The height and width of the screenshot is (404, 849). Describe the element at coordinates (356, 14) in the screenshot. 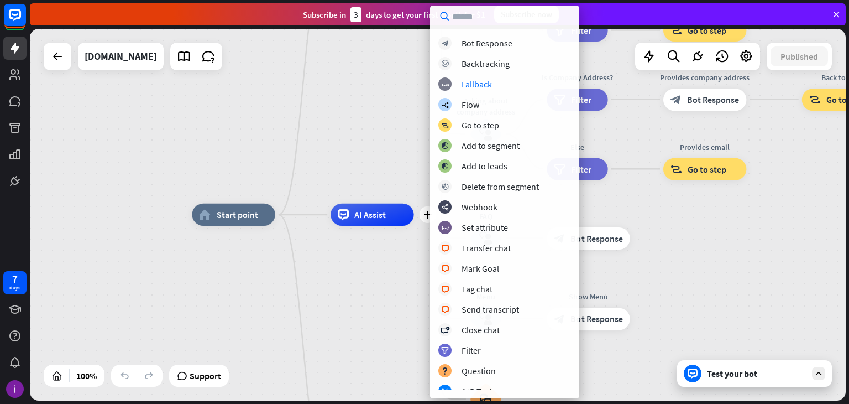

I see `div: 3` at that location.